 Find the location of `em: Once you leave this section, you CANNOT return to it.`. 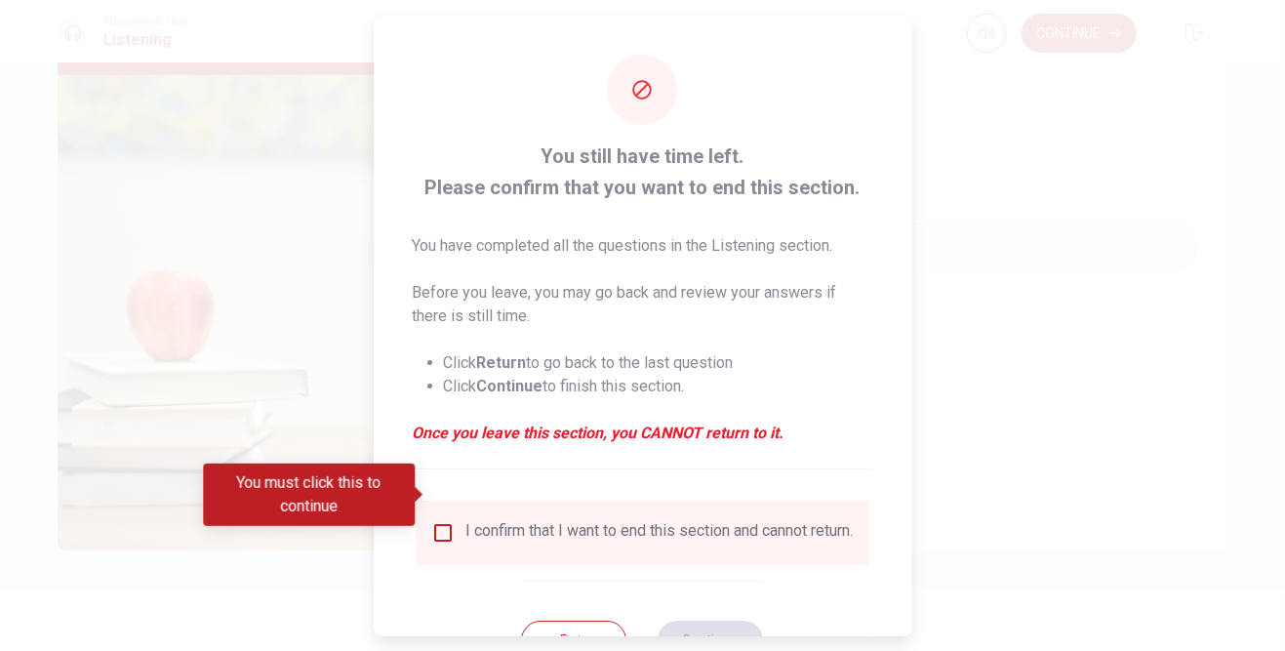

em: Once you leave this section, you CANNOT return to it. is located at coordinates (642, 433).